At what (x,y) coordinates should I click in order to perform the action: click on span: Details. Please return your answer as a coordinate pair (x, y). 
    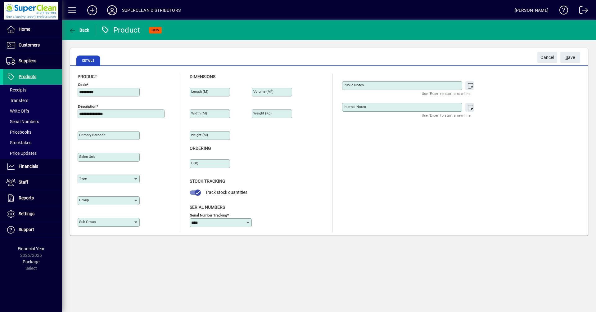
    Looking at the image, I should click on (88, 60).